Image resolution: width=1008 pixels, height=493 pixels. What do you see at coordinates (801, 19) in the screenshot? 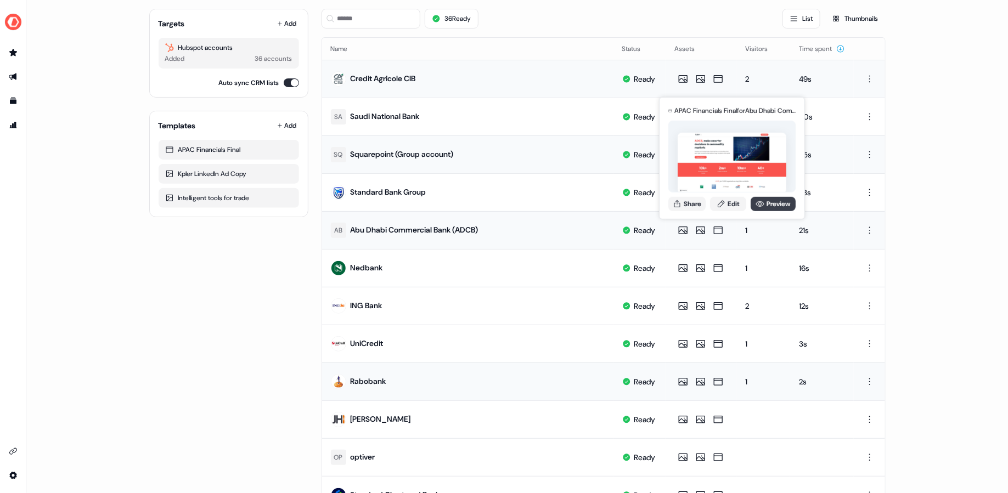
I see `button: List` at bounding box center [801, 19].